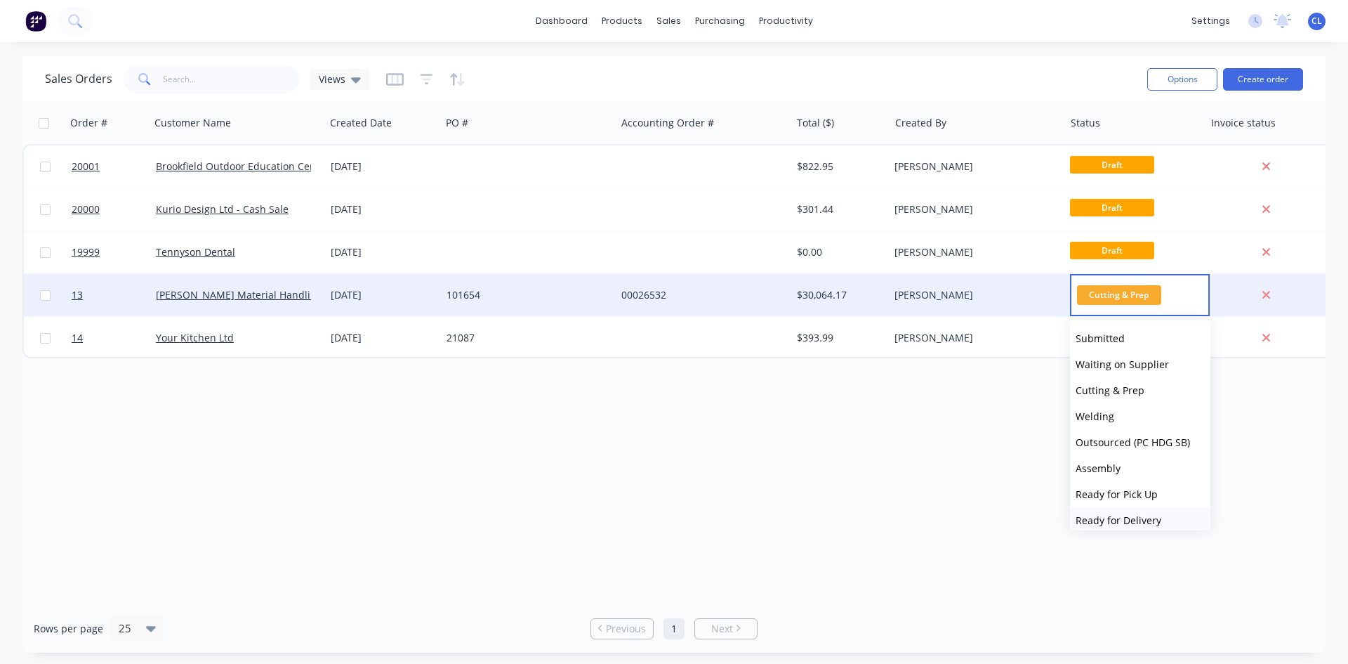 This screenshot has width=1348, height=664. I want to click on a: Next page, so click(726, 628).